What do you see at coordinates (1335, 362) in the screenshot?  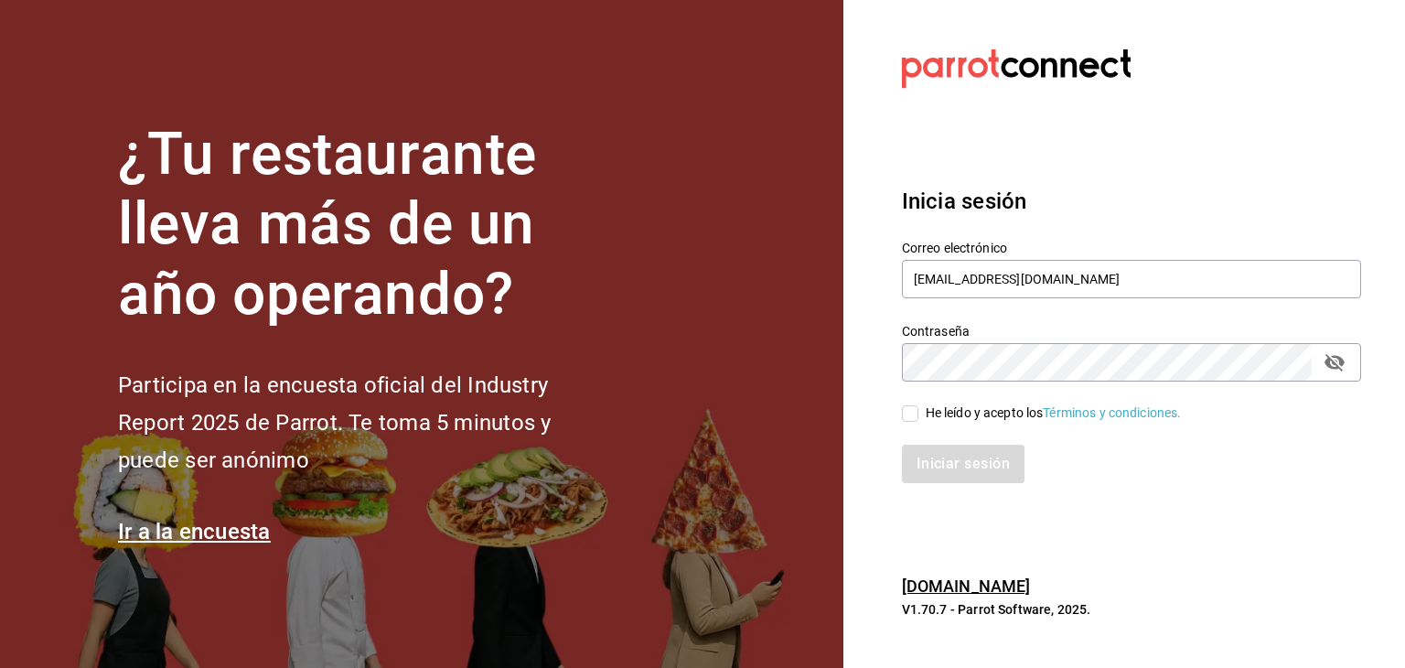 I see `button: passwordField` at bounding box center [1335, 362].